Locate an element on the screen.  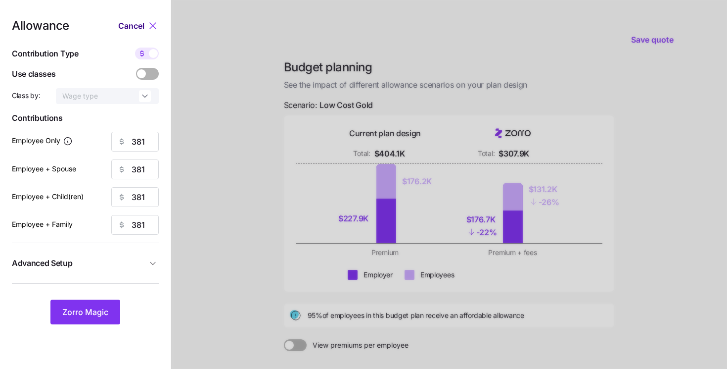
button: Cancel is located at coordinates (133, 26).